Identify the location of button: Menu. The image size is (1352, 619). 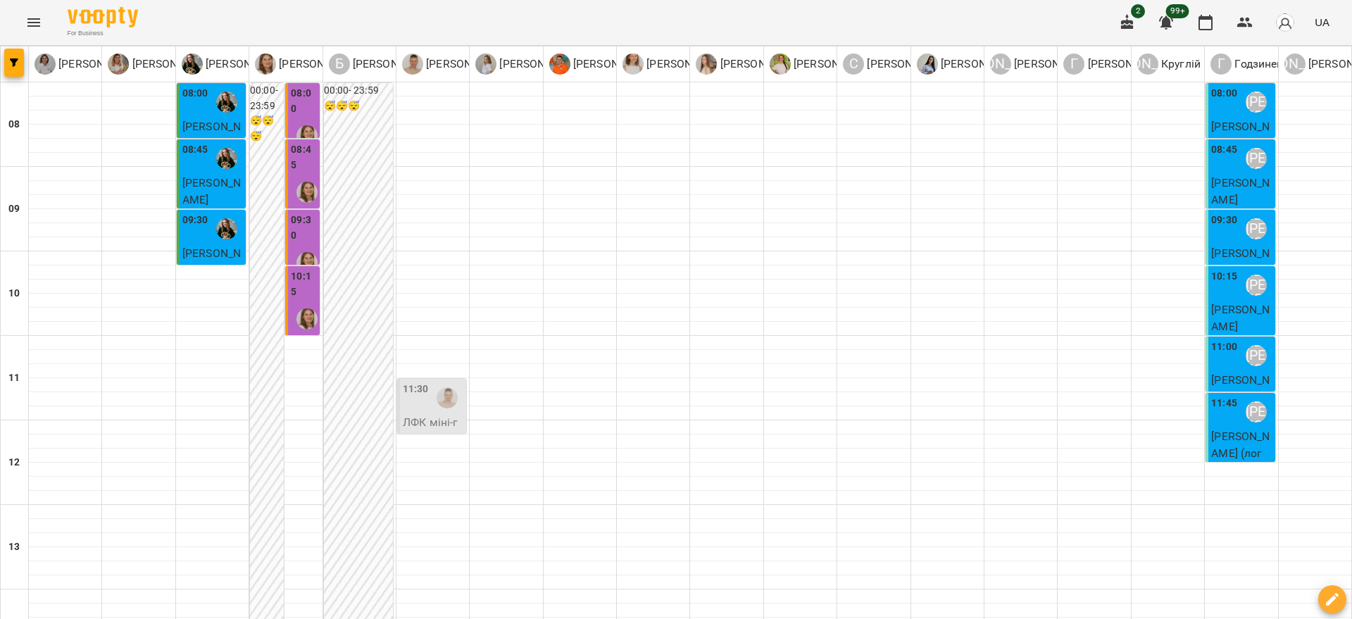
(34, 23).